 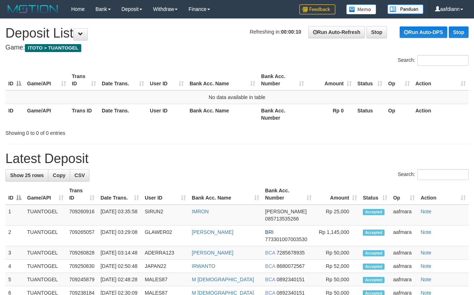 I want to click on td: No data available in table, so click(x=237, y=97).